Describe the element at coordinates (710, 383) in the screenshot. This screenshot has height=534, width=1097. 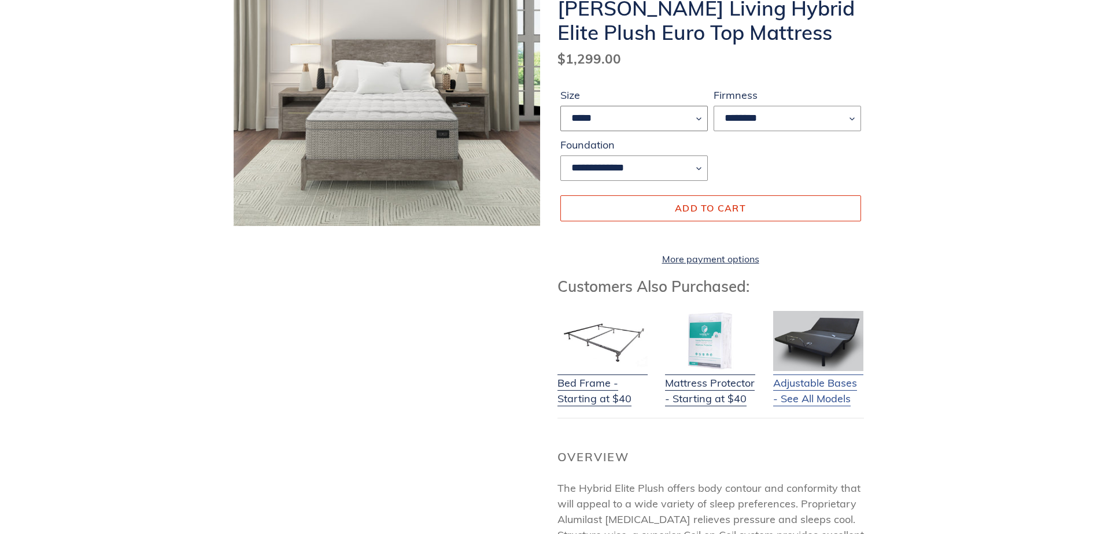
I see `a: Mattress Protector - Starting at $40` at that location.